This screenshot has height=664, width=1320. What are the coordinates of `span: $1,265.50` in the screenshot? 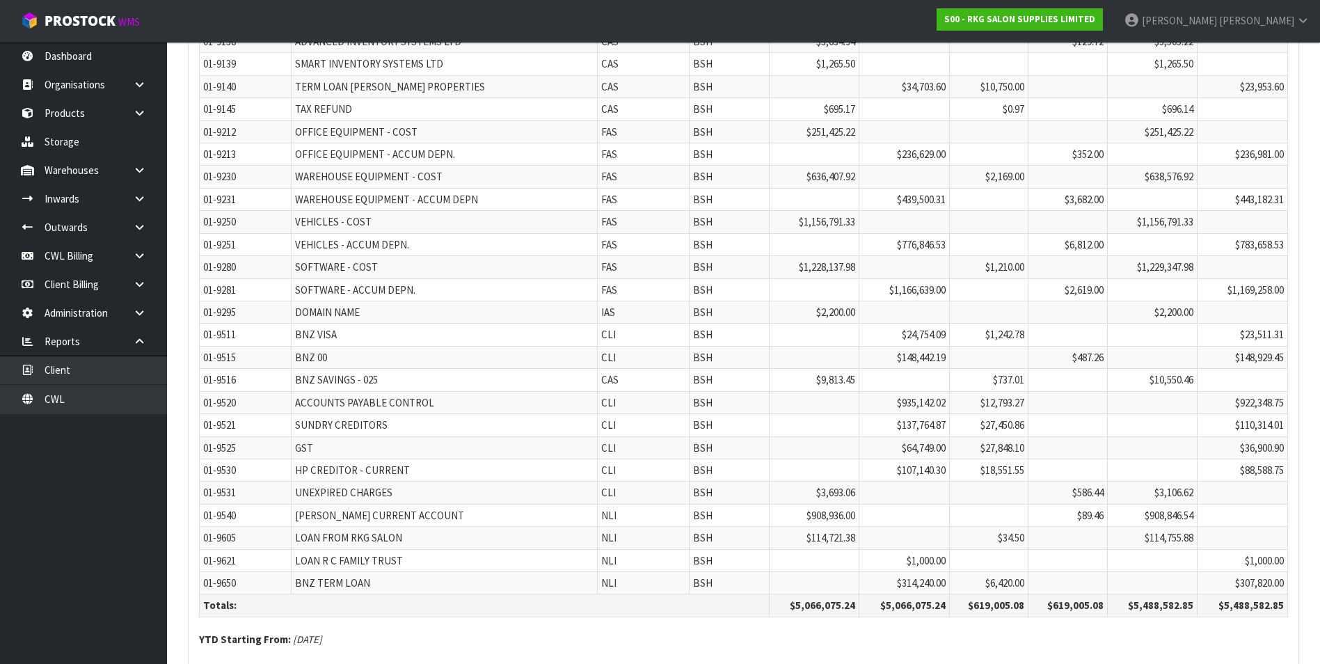 It's located at (836, 63).